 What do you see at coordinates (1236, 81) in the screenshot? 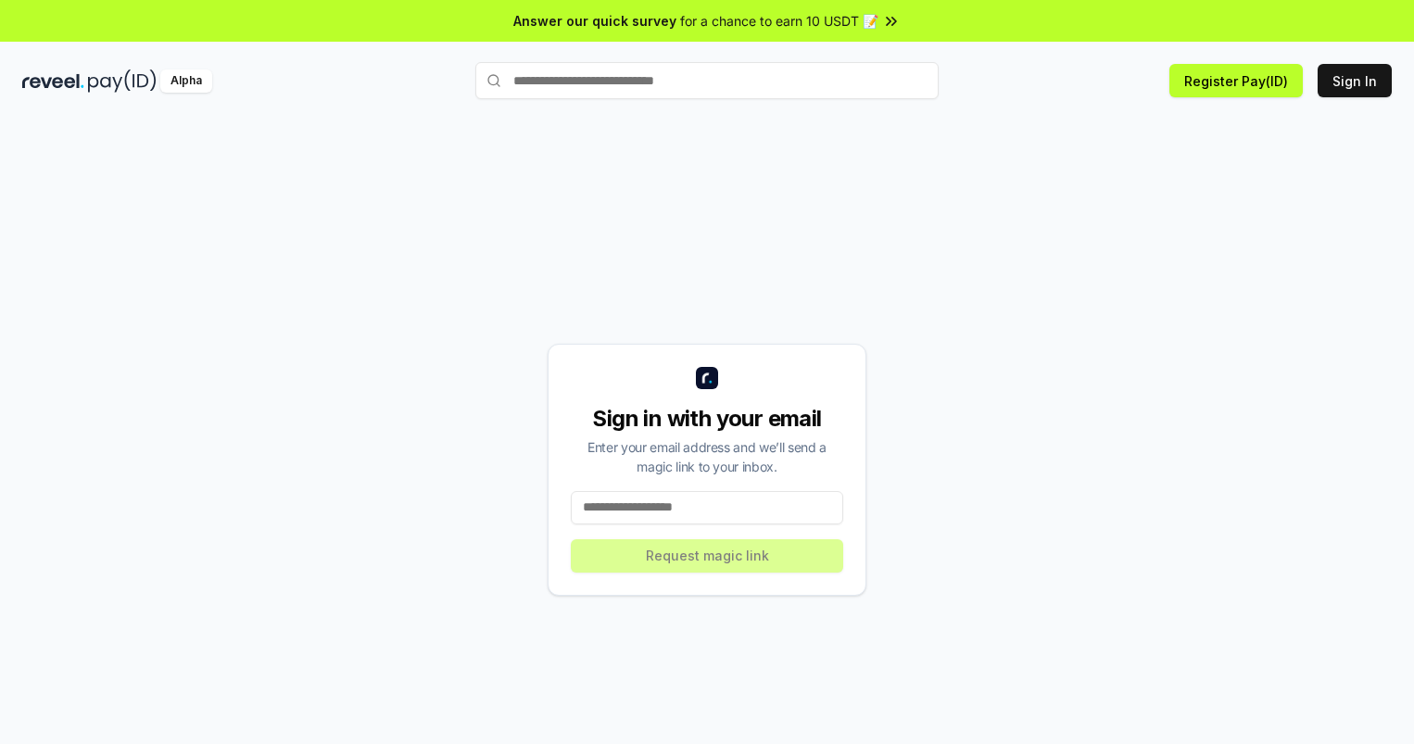
I see `button: Register Pay(ID)` at bounding box center [1236, 81].